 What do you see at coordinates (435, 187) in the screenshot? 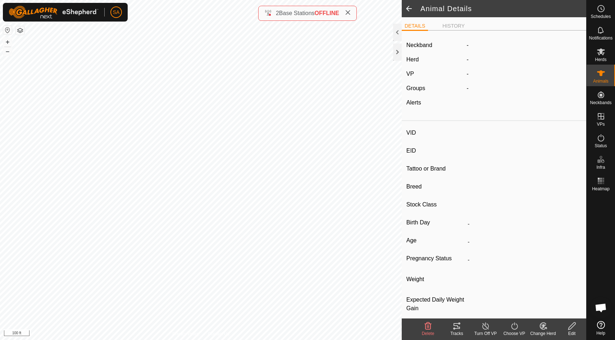
I see `label: Breed` at bounding box center [435, 187].